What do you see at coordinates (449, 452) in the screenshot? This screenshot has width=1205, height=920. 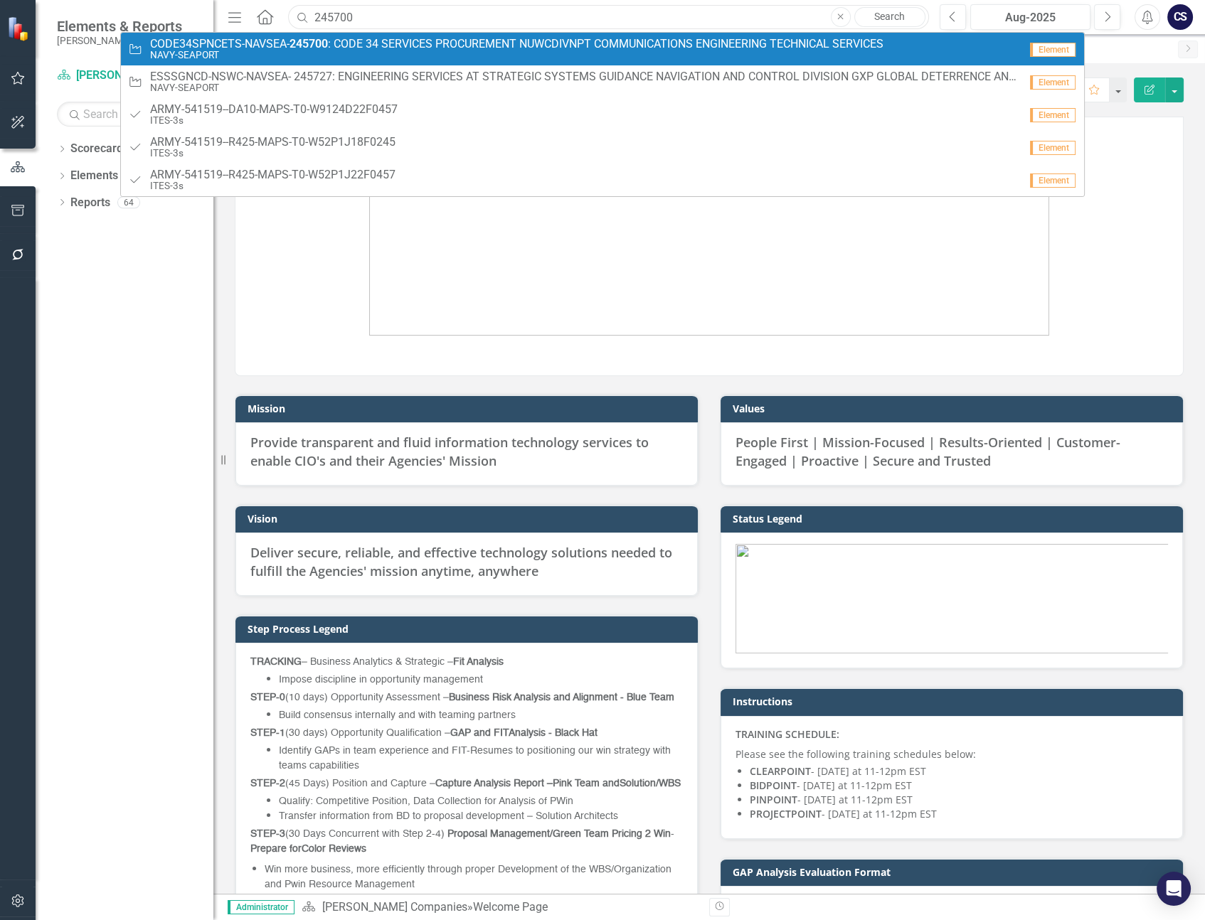 I see `span: Provide transparent and fluid information technology services to enable CIO's and their Agencies'...` at bounding box center [449, 452].